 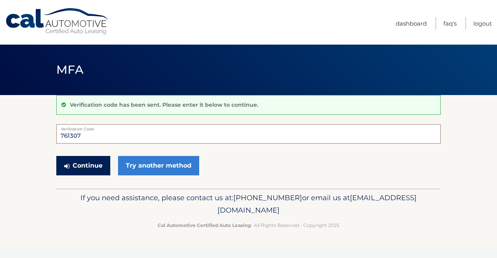 I want to click on a: Try another method, so click(x=158, y=166).